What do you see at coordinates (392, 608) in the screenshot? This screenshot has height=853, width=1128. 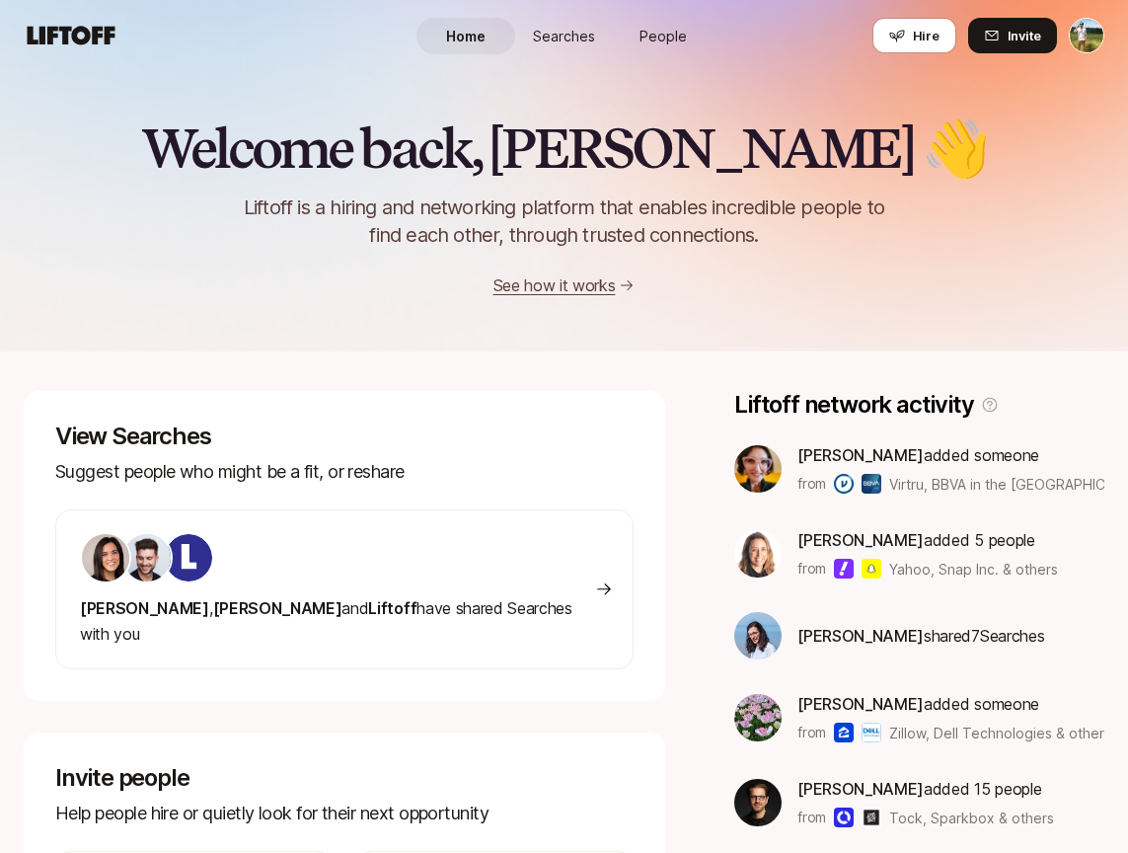 I see `span: Liftoff` at bounding box center [392, 608].